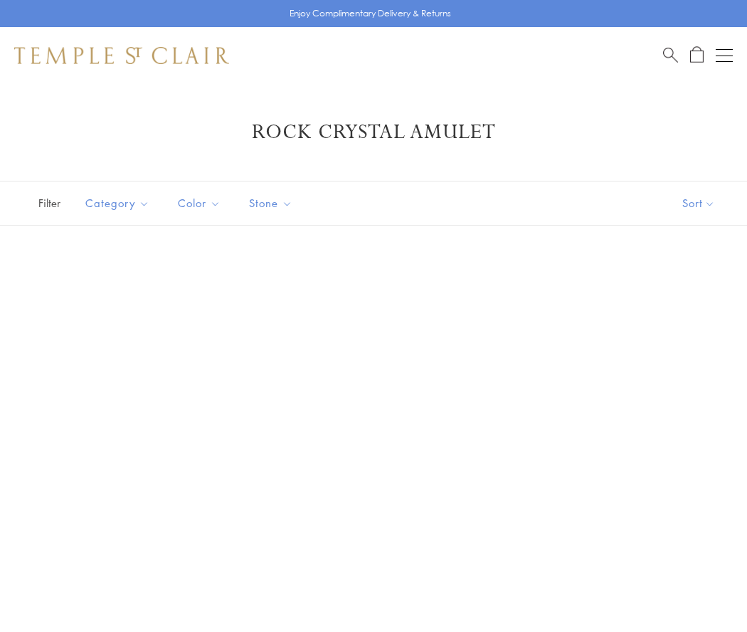 This screenshot has height=632, width=747. Describe the element at coordinates (199, 203) in the screenshot. I see `button: Color` at that location.